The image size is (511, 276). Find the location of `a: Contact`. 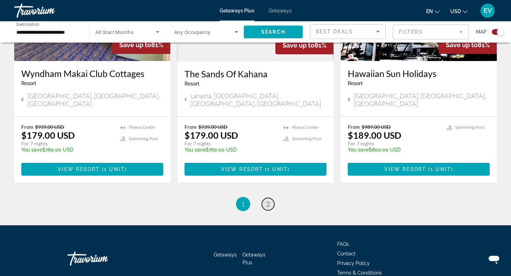

a: Contact is located at coordinates (346, 254).